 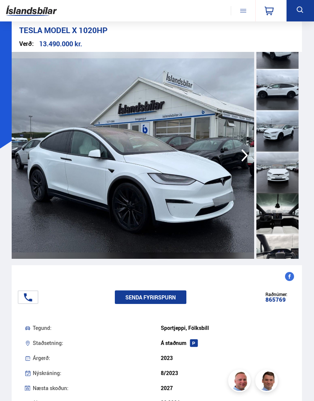 I want to click on button: Opna LiveChat spjallviðmót, so click(x=17, y=14).